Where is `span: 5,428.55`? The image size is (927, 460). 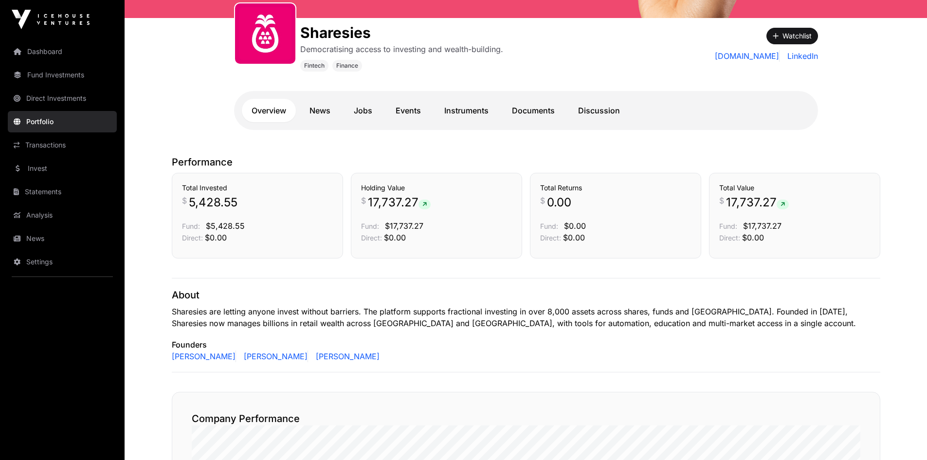
span: 5,428.55 is located at coordinates (213, 202).